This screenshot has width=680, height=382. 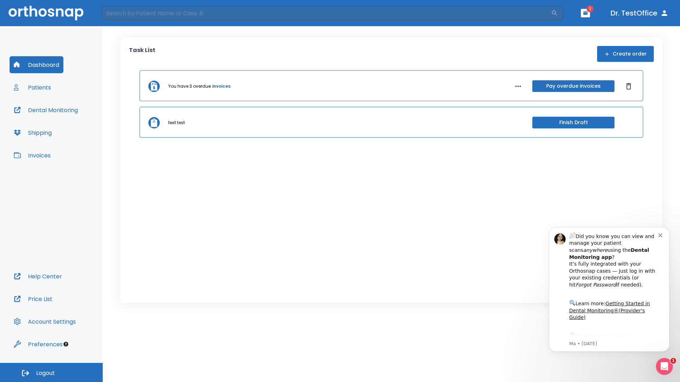 What do you see at coordinates (32, 155) in the screenshot?
I see `a: Invoices` at bounding box center [32, 155].